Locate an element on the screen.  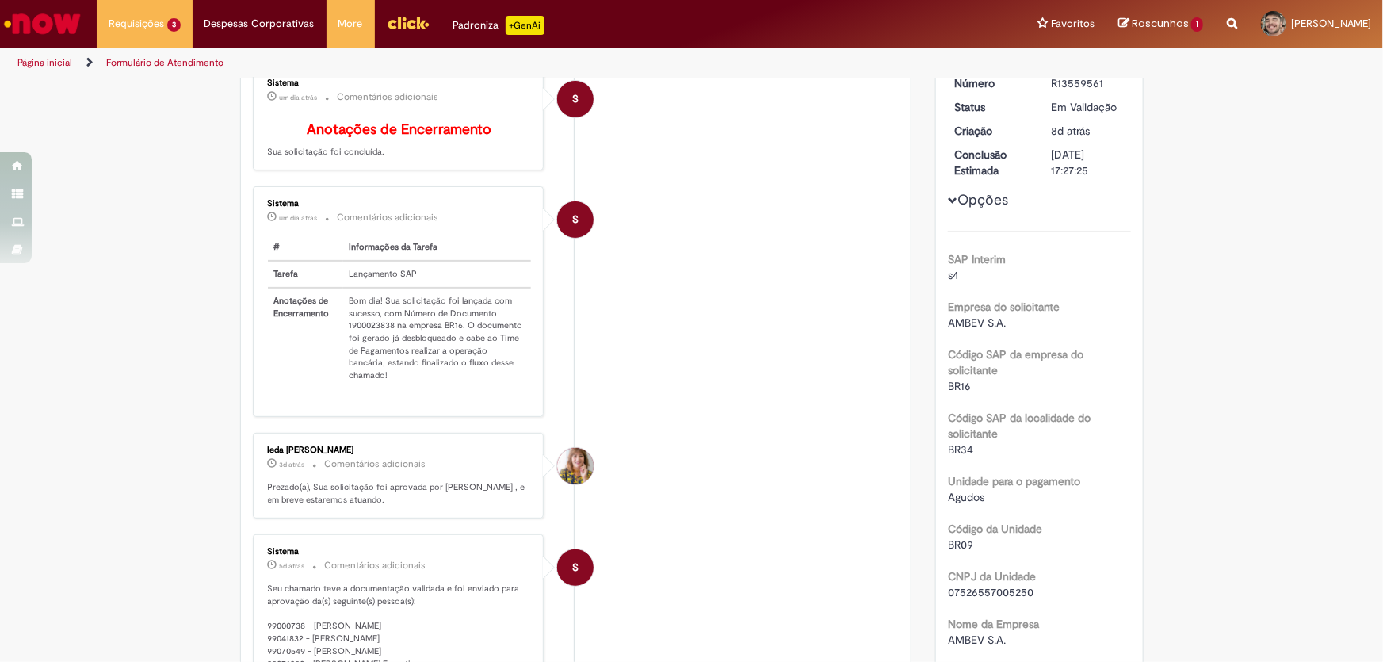
a: Formulário de Atendimento is located at coordinates (165, 63).